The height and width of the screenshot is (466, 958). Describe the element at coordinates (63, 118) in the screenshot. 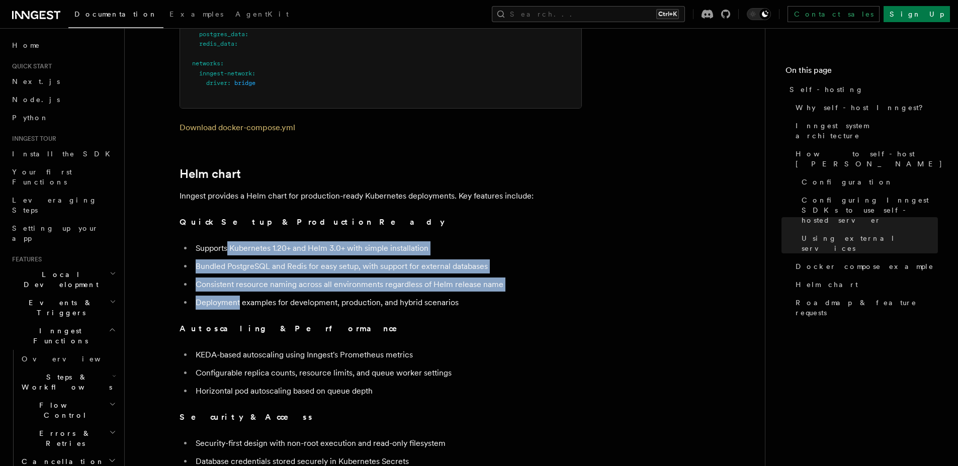

I see `a: Python` at that location.